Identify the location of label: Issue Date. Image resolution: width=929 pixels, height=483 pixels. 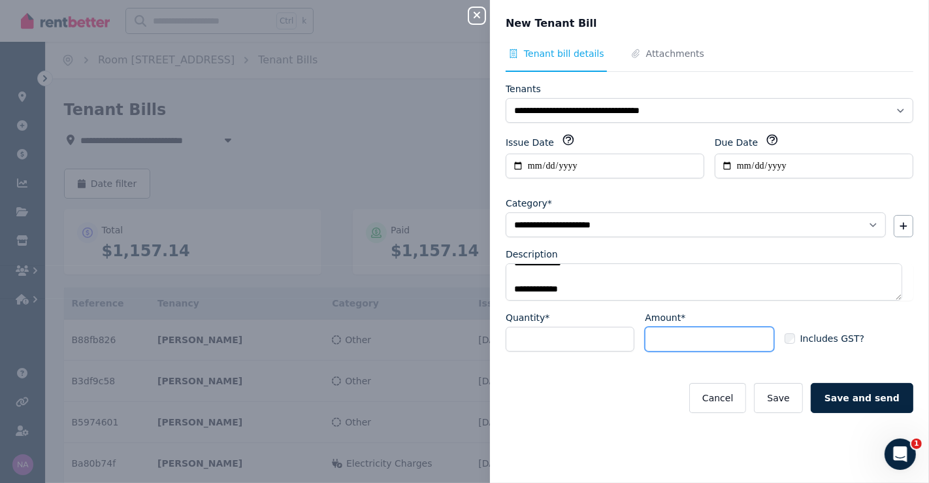
(530, 142).